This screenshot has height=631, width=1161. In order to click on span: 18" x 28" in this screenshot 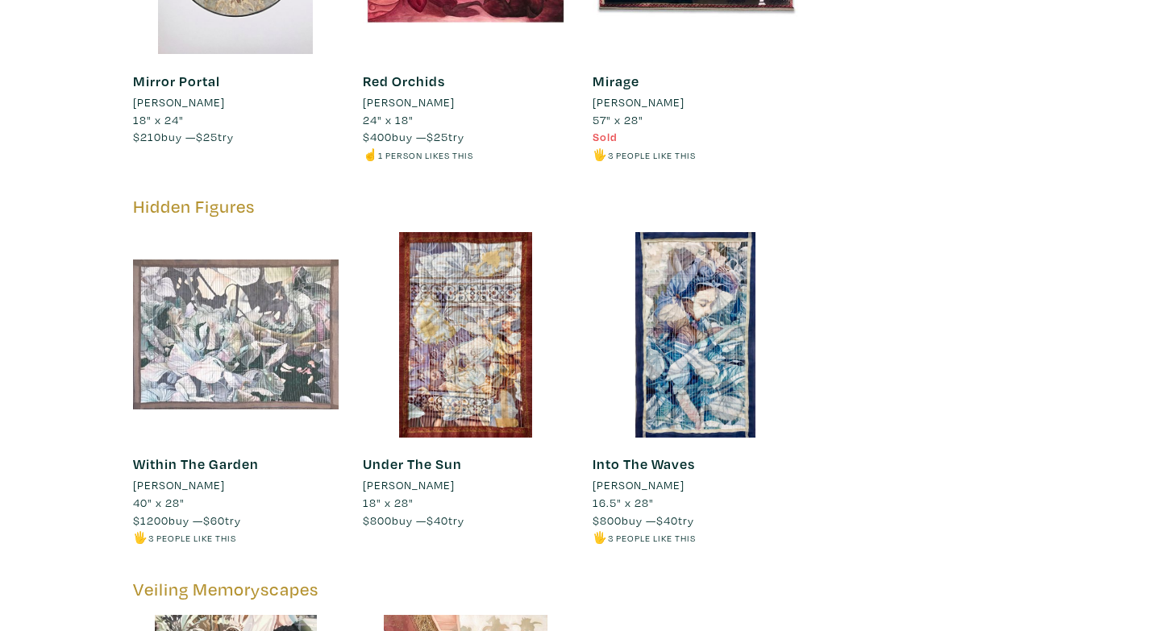, I will do `click(388, 502)`.